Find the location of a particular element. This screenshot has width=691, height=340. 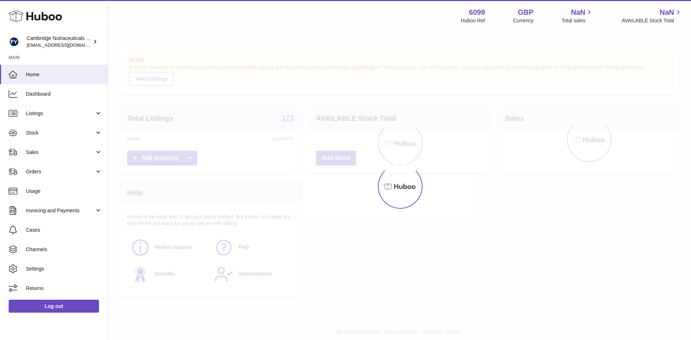

span: Home is located at coordinates (64, 75).